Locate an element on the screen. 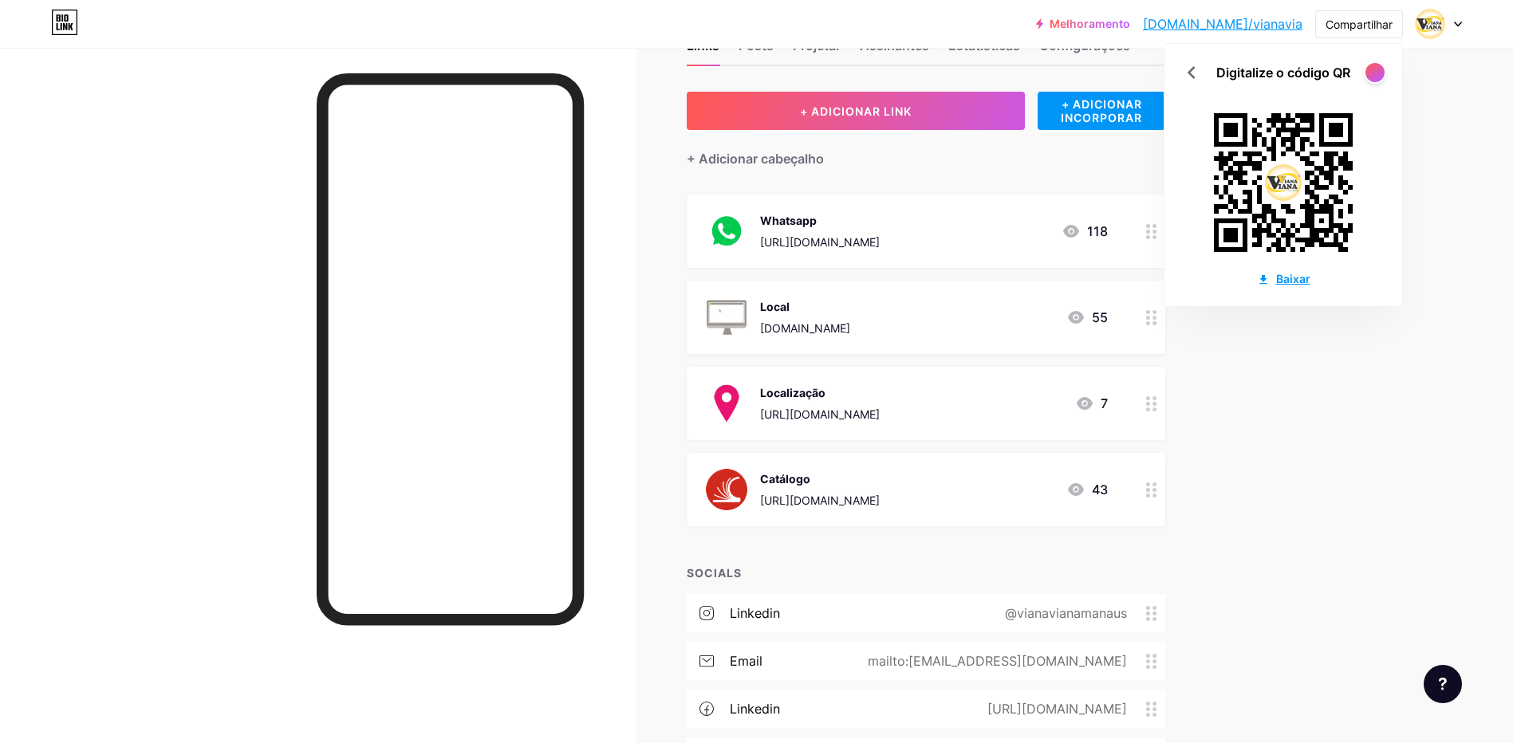 Image resolution: width=1513 pixels, height=743 pixels. span: + ADICIONAR LINK is located at coordinates (856, 111).